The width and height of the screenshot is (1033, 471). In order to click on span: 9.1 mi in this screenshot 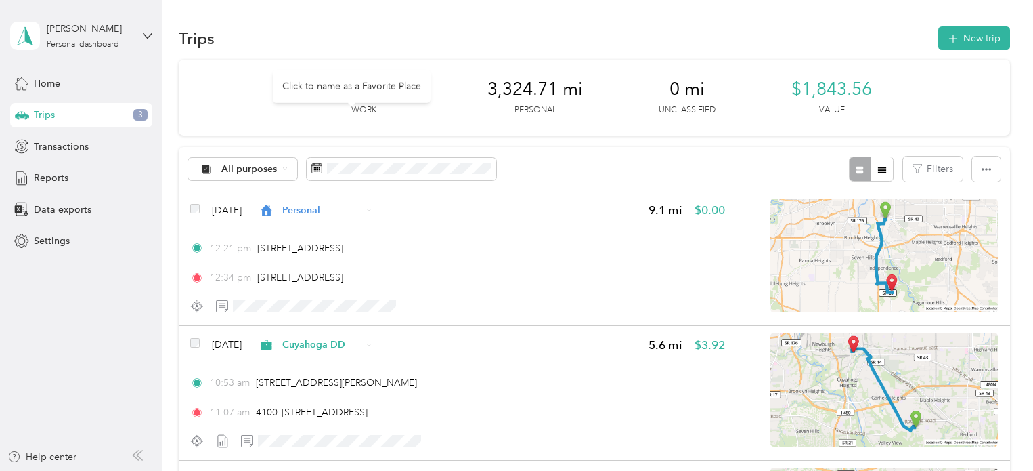, I will do `click(666, 210)`.